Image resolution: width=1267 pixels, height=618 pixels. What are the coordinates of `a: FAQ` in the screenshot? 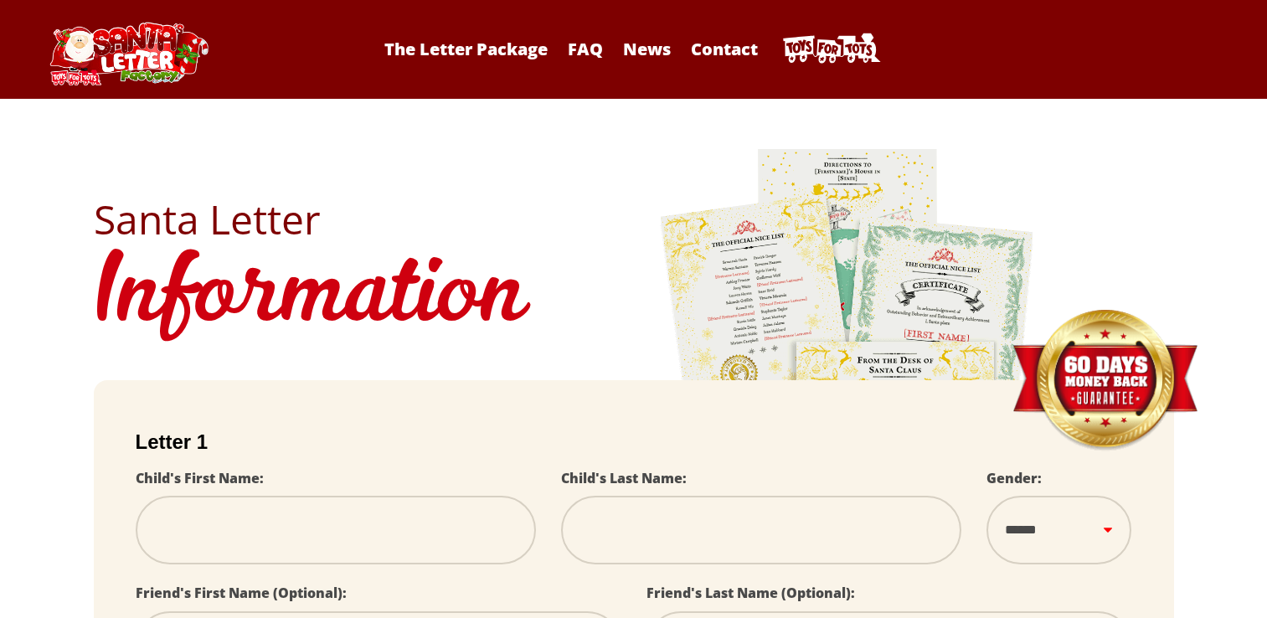 It's located at (585, 49).